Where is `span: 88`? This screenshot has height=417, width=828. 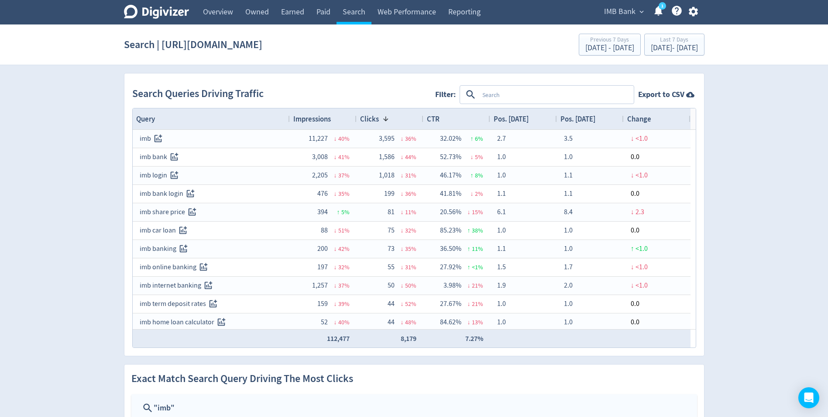
span: 88 is located at coordinates (324, 230).